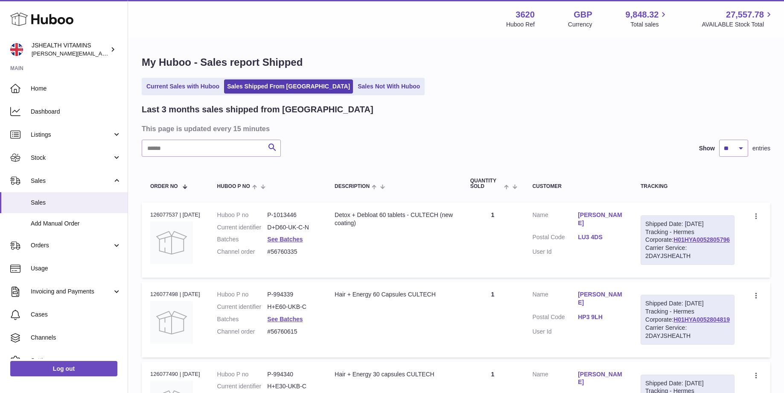  I want to click on dd: P-1013446, so click(292, 215).